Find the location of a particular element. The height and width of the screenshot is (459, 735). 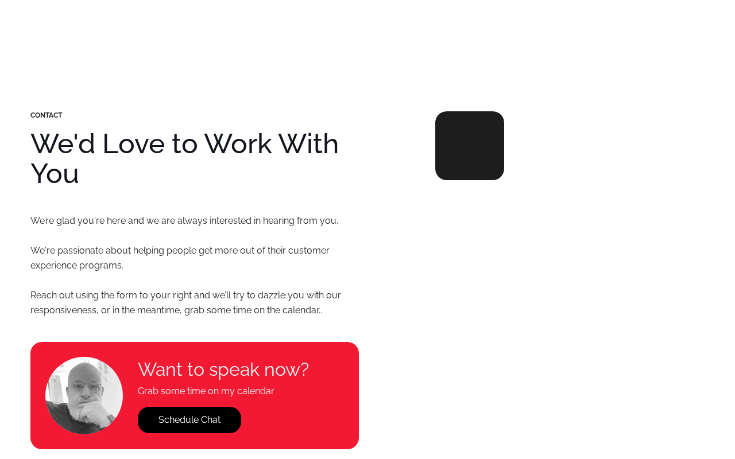

div: CONTACT is located at coordinates (195, 115).